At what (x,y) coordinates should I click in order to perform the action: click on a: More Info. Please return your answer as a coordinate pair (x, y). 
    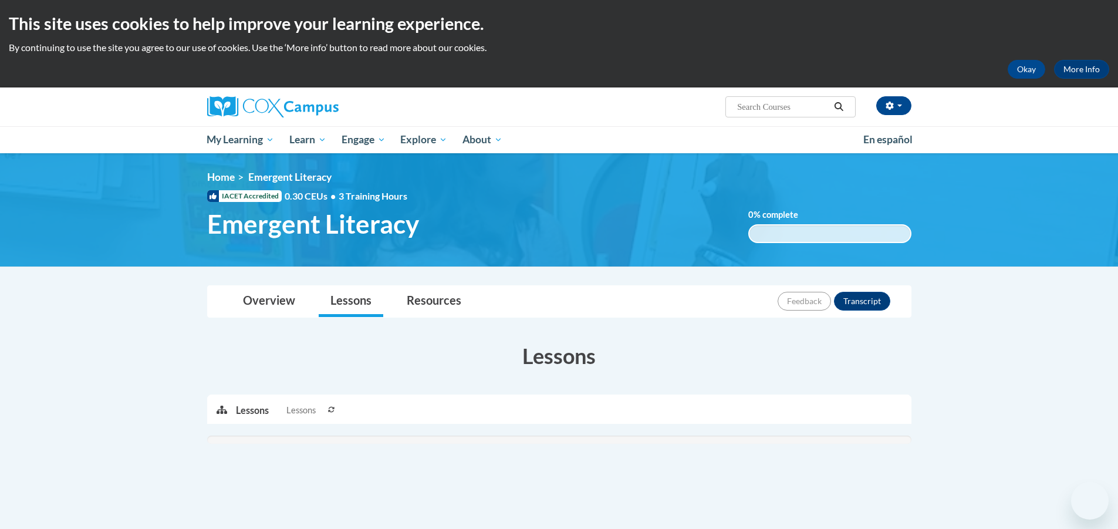
    Looking at the image, I should click on (1081, 69).